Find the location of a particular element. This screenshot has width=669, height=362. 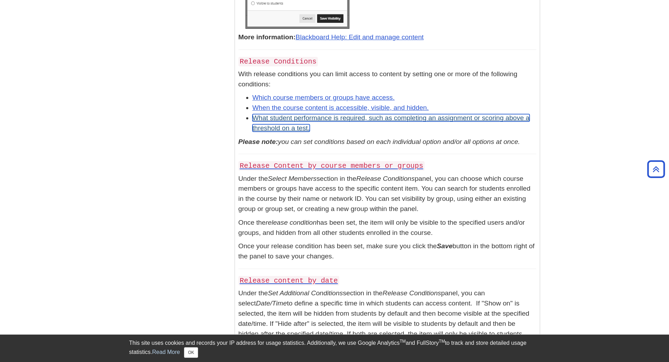

em: Date/Time is located at coordinates (271, 303).